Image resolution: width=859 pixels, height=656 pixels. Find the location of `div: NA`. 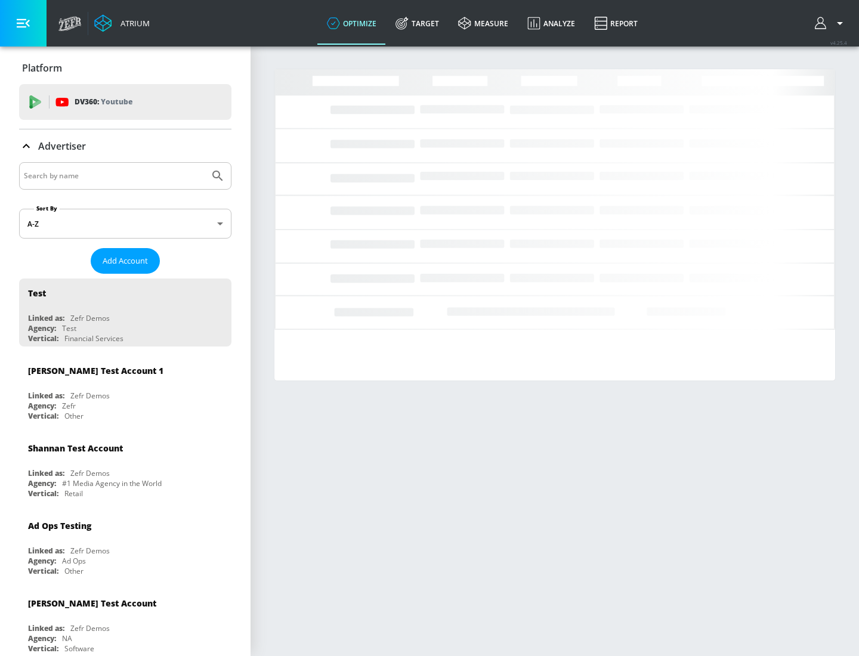

div: NA is located at coordinates (67, 638).